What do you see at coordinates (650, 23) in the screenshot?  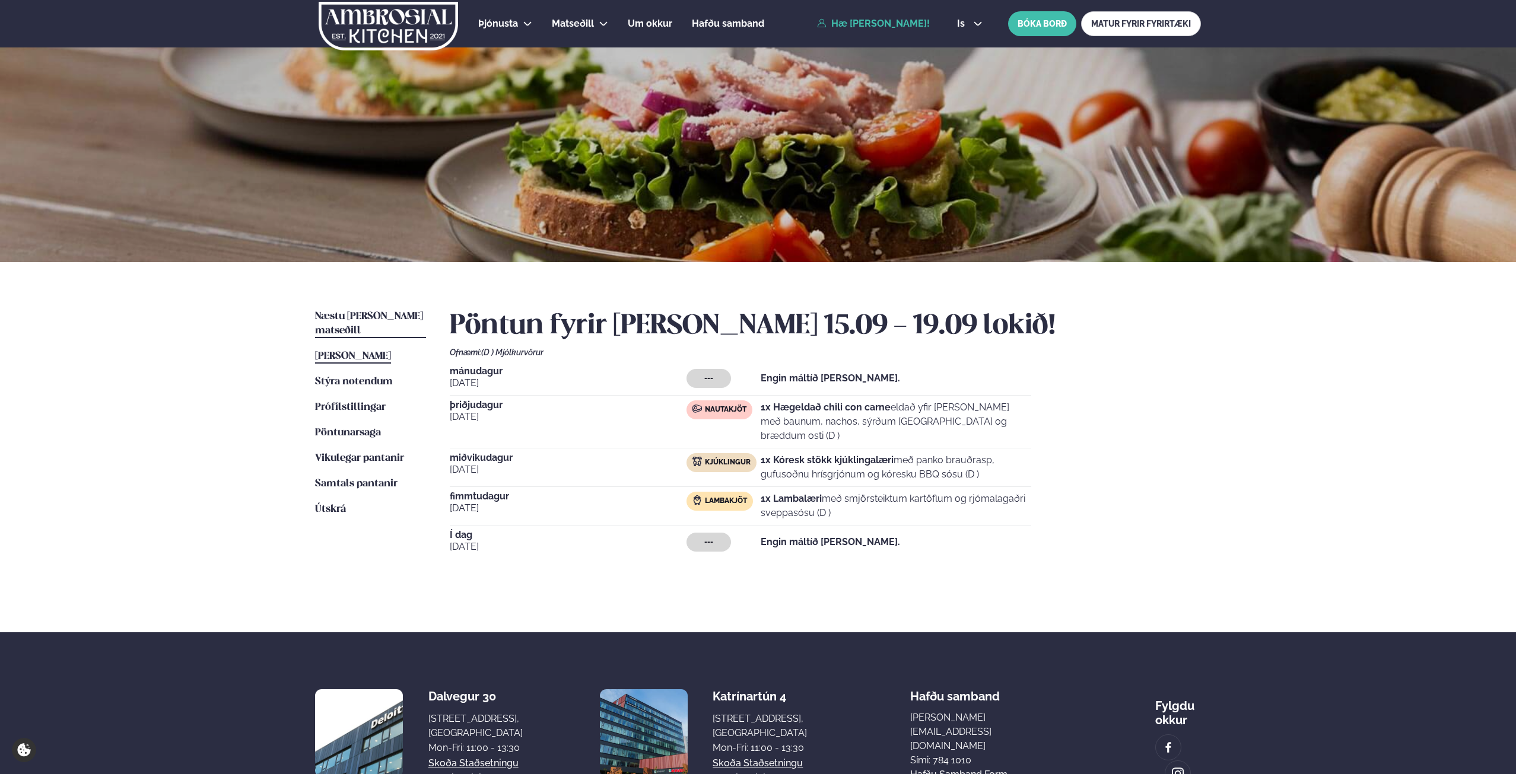 I see `span: Um okkur` at bounding box center [650, 23].